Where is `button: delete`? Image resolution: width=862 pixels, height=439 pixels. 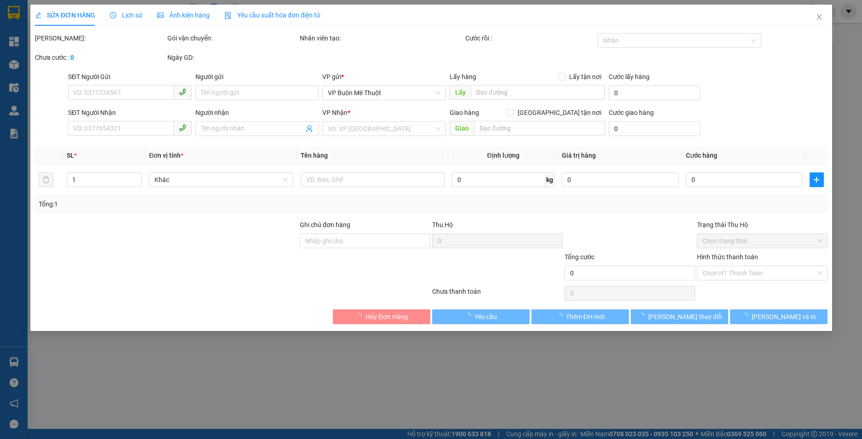 button: delete is located at coordinates (46, 180).